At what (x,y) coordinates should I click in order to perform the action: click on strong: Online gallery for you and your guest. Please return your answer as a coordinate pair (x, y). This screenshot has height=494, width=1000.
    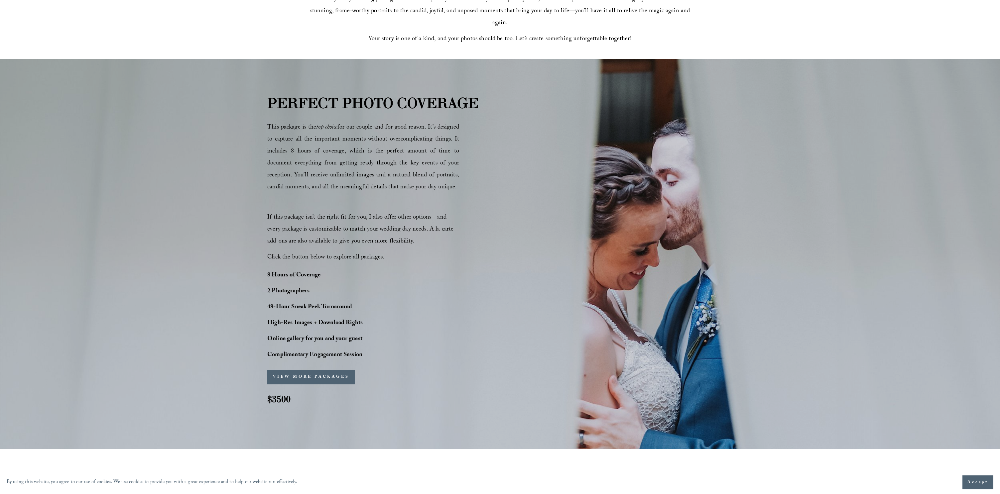
    Looking at the image, I should click on (315, 339).